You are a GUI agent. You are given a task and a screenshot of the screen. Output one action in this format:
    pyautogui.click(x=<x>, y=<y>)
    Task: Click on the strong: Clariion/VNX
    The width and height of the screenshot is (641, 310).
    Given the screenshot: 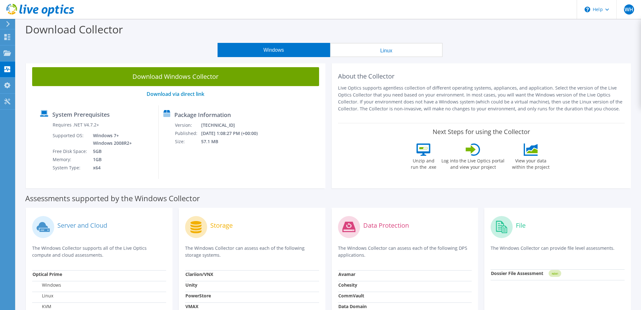 What is the action you would take?
    pyautogui.click(x=199, y=274)
    